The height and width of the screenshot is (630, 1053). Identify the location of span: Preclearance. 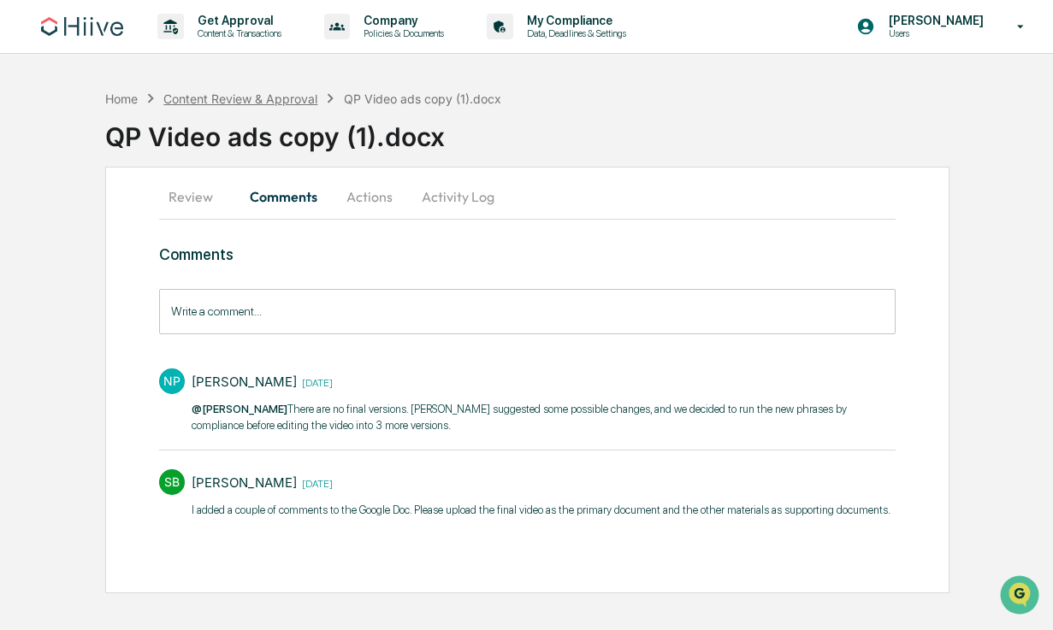
(72, 224).